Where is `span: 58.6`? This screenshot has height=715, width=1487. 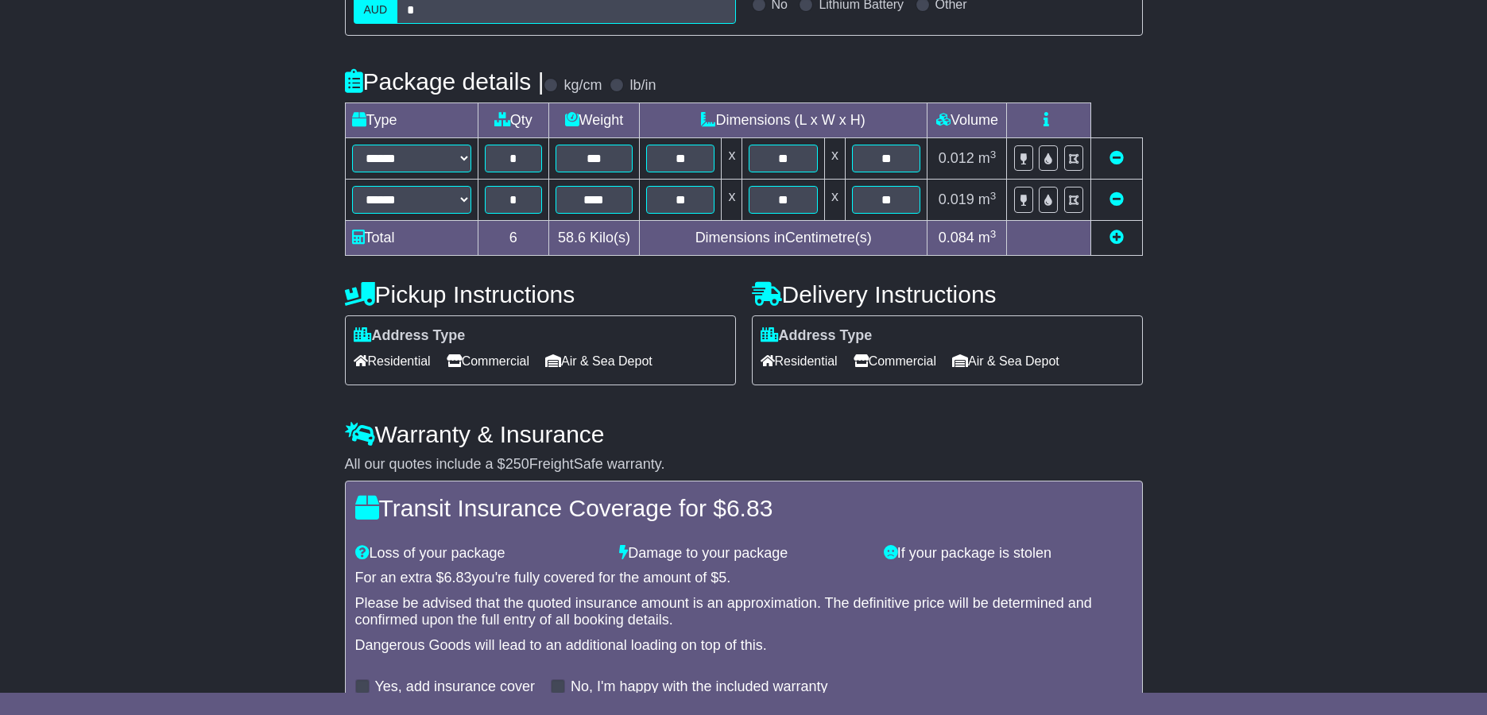 span: 58.6 is located at coordinates (572, 238).